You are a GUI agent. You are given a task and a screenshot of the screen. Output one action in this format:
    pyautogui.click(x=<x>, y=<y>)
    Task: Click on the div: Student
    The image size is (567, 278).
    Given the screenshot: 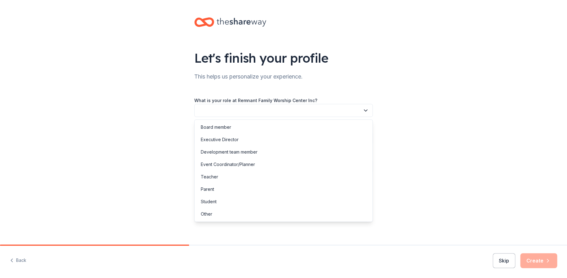 What is the action you would take?
    pyautogui.click(x=209, y=201)
    